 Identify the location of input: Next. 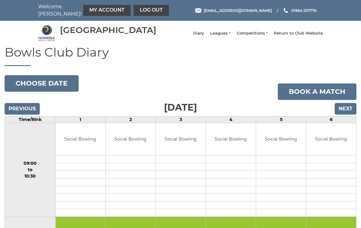
(345, 109).